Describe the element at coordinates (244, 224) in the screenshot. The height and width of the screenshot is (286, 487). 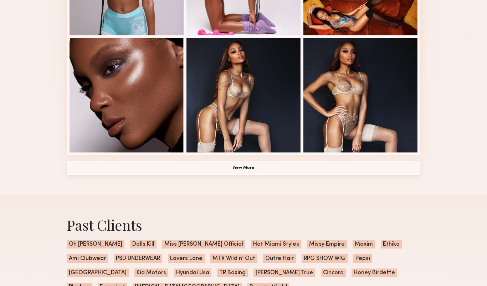
I see `div: Past Clients` at that location.